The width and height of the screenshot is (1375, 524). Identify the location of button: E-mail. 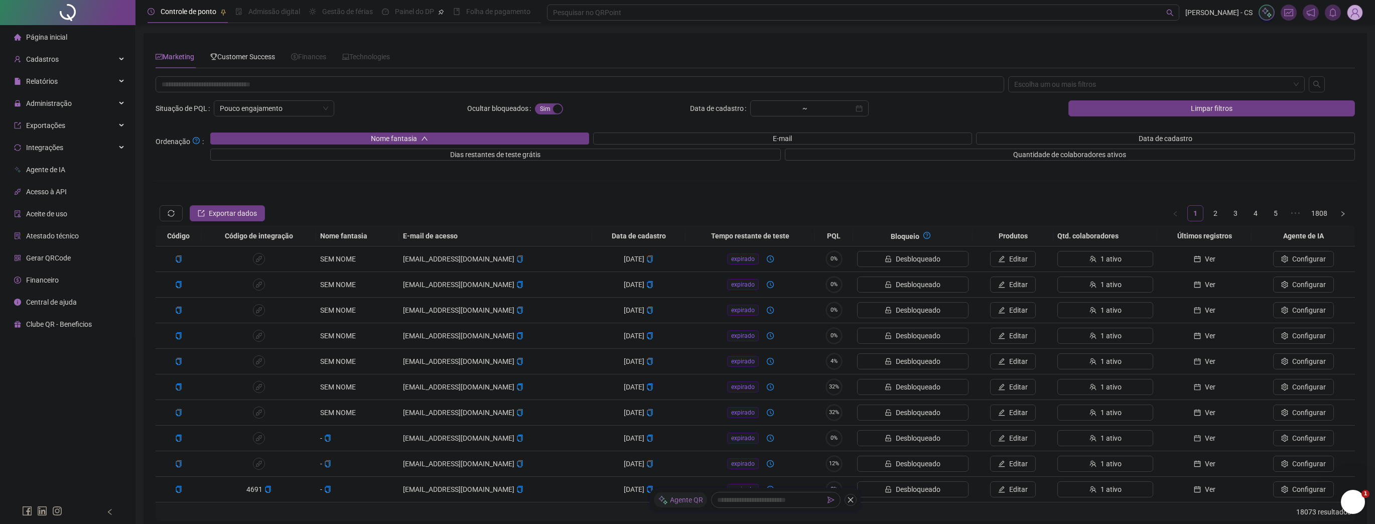
(782, 139).